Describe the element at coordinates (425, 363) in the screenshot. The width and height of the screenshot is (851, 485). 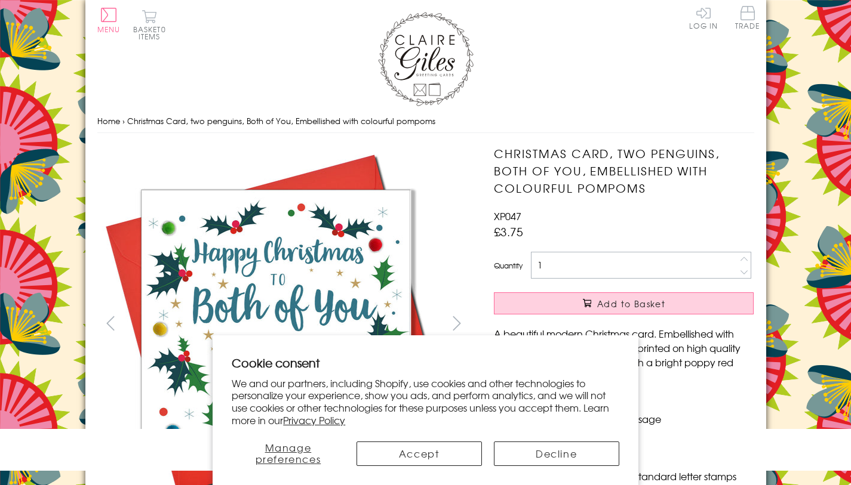
I see `h2: Cookie consent` at that location.